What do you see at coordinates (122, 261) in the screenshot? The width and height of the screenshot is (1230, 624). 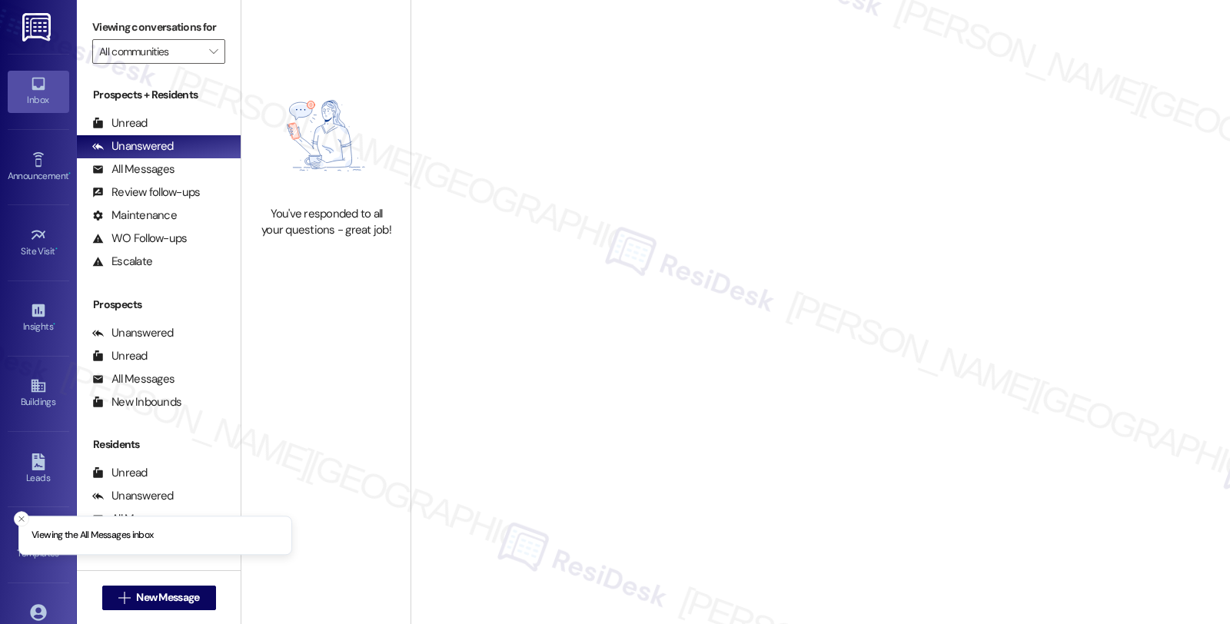 I see `div: Escalate` at bounding box center [122, 261].